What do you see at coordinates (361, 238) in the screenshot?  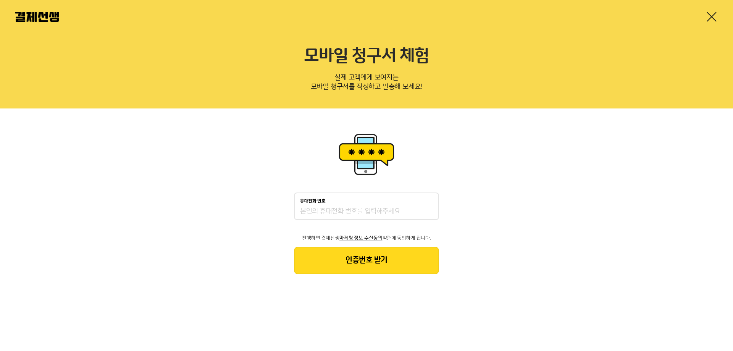 I see `span: 마케팅 정보 수신동의` at bounding box center [361, 238].